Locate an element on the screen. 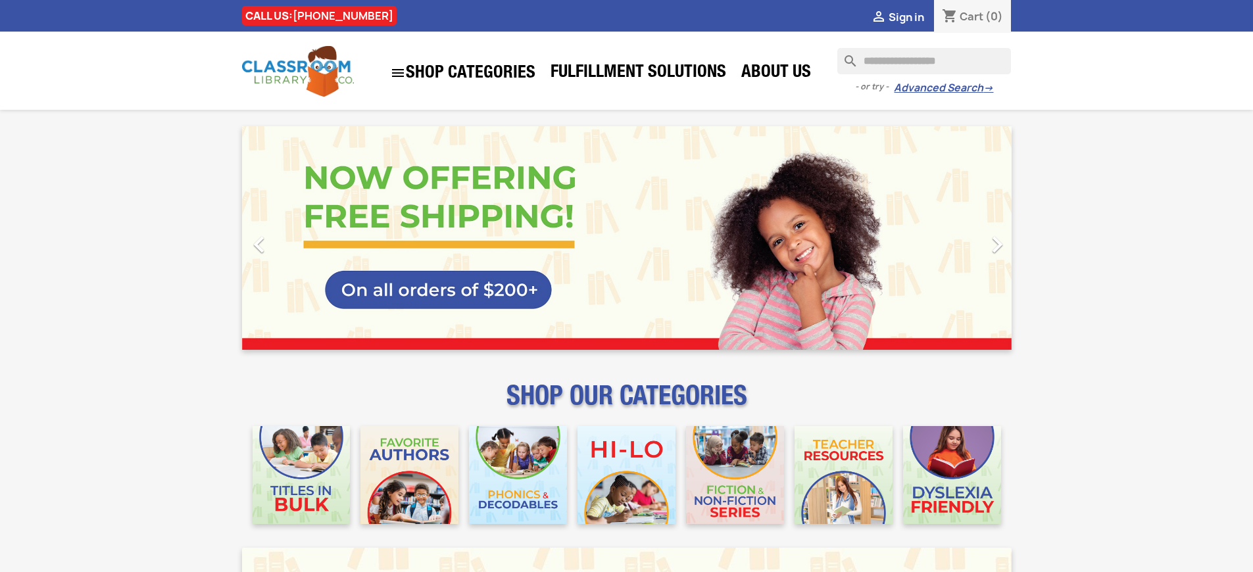 This screenshot has height=572, width=1253. ul: Carousel container is located at coordinates (627, 238).